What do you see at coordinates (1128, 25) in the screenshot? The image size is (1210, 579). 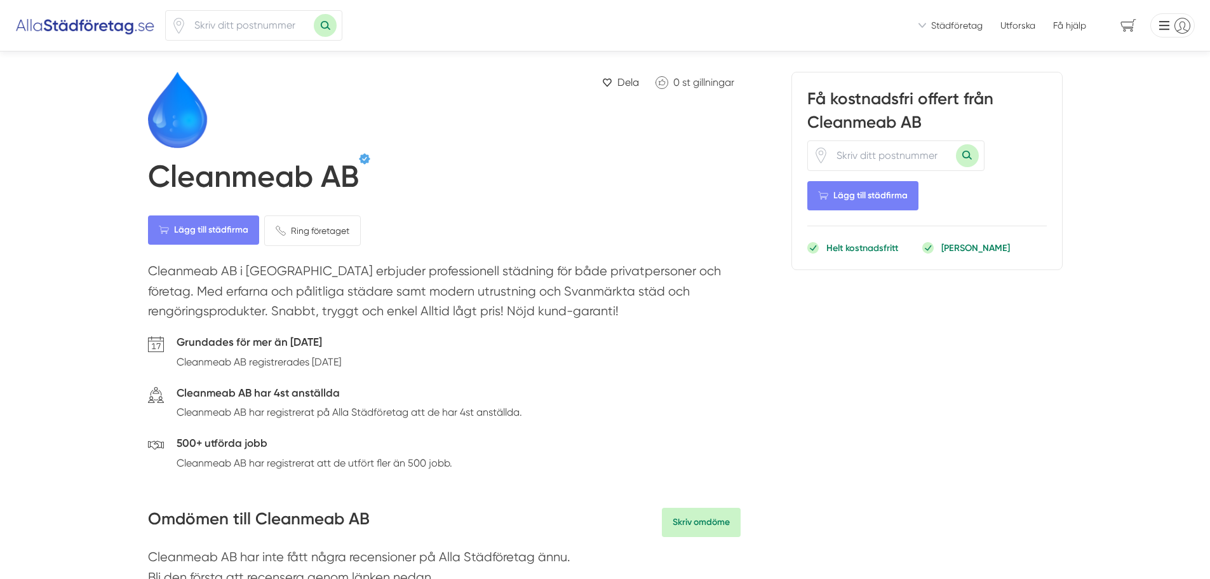 I see `span: navigation-cart` at bounding box center [1128, 25].